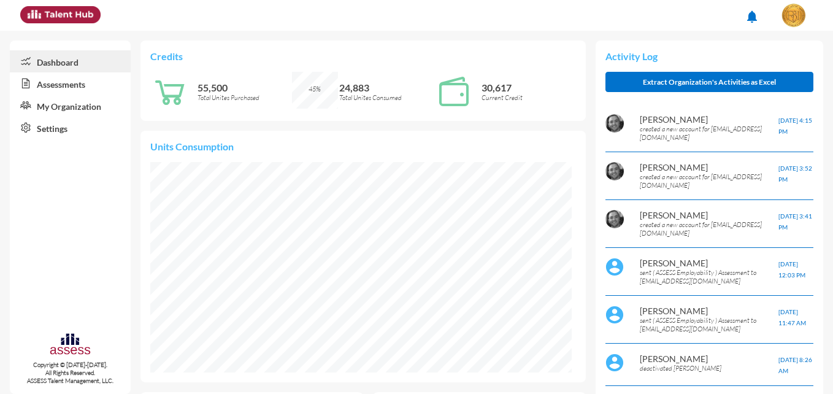 The width and height of the screenshot is (833, 394). Describe the element at coordinates (245, 87) in the screenshot. I see `p: 55,500` at that location.